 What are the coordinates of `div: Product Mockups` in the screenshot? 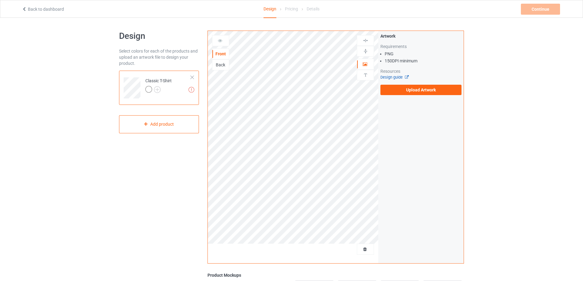 It's located at (336, 275).